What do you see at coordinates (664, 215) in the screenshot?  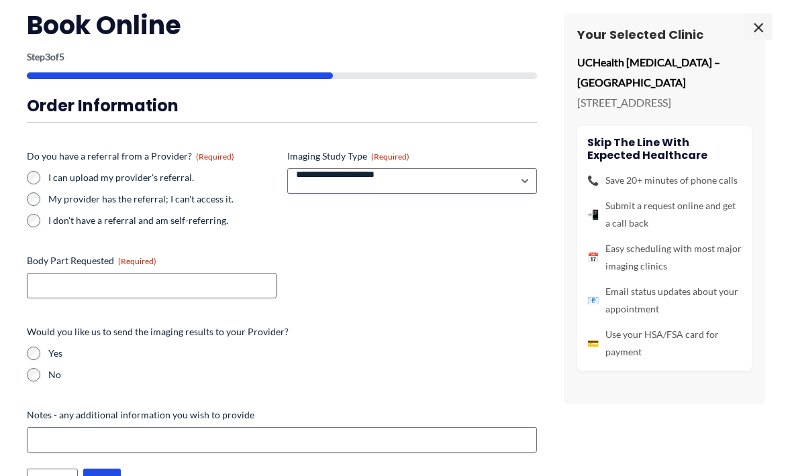 I see `li: Submit a request online and get a call back` at bounding box center [664, 215].